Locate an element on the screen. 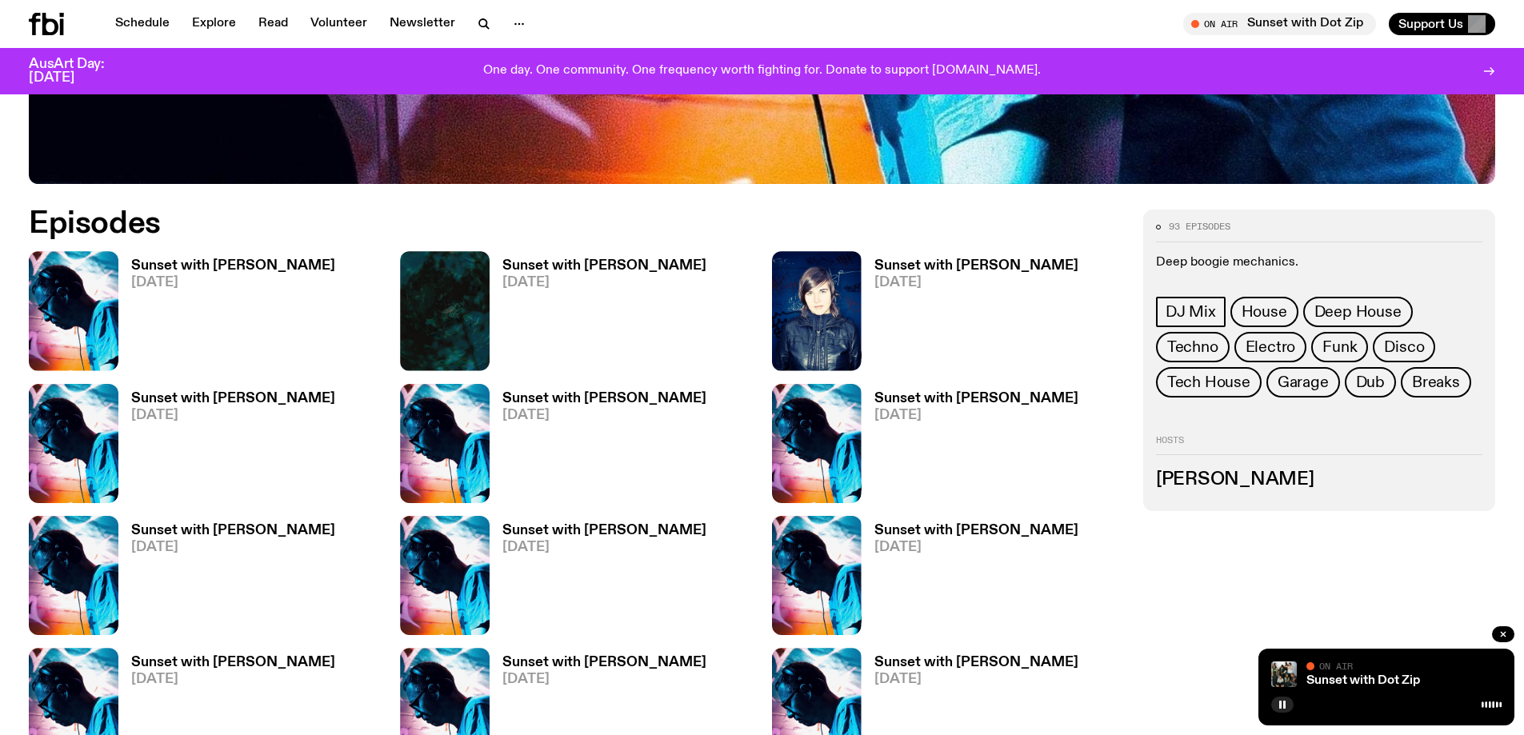 The height and width of the screenshot is (735, 1524). p: Deep boogie mechanics. is located at coordinates (1319, 262).